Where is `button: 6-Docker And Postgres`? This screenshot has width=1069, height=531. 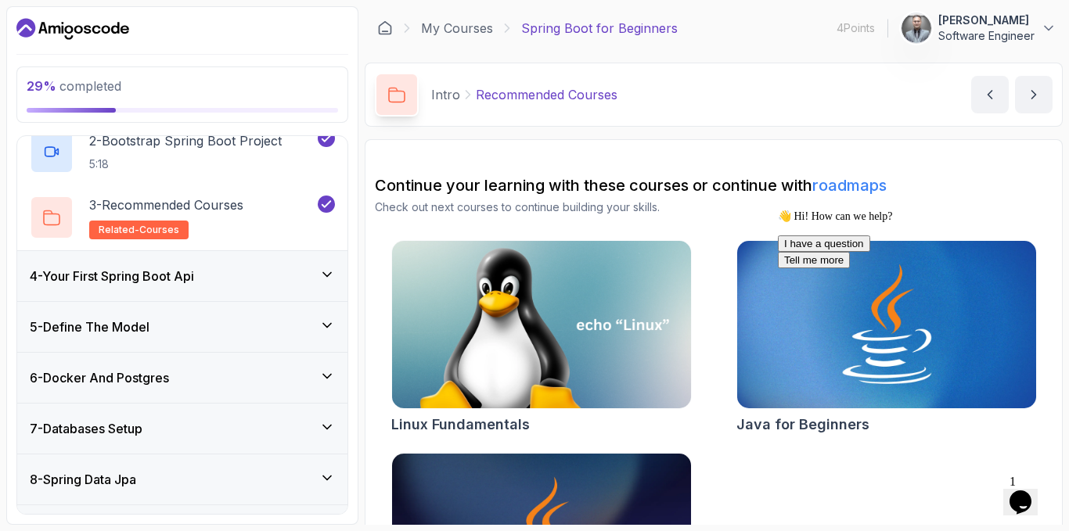 button: 6-Docker And Postgres is located at coordinates (182, 378).